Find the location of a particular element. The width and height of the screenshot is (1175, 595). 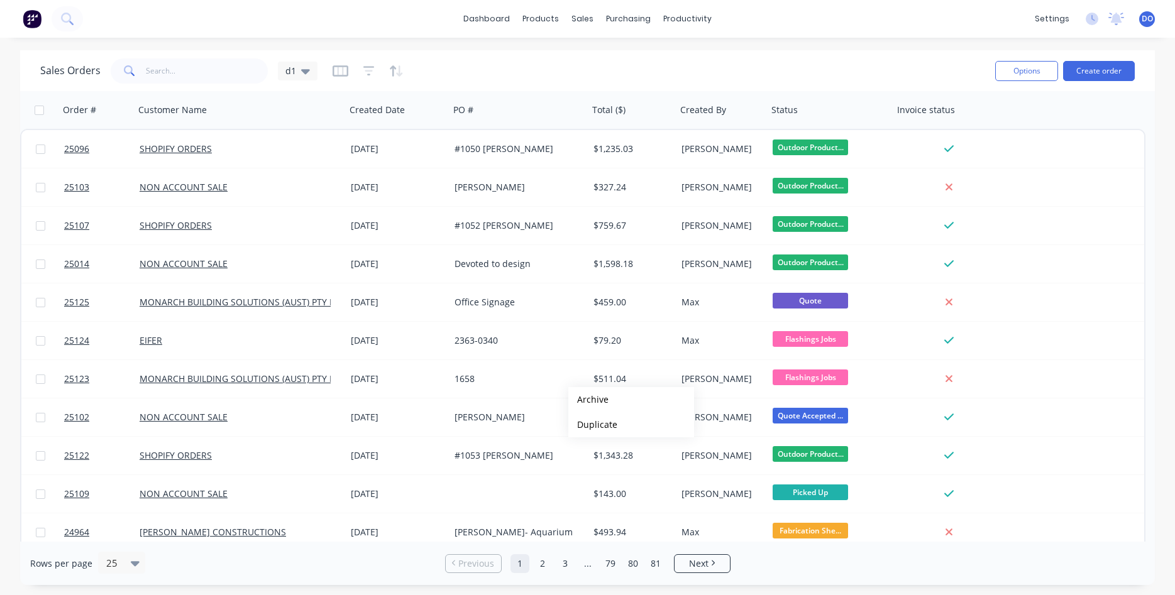

div: Customer Name is located at coordinates (172, 110).